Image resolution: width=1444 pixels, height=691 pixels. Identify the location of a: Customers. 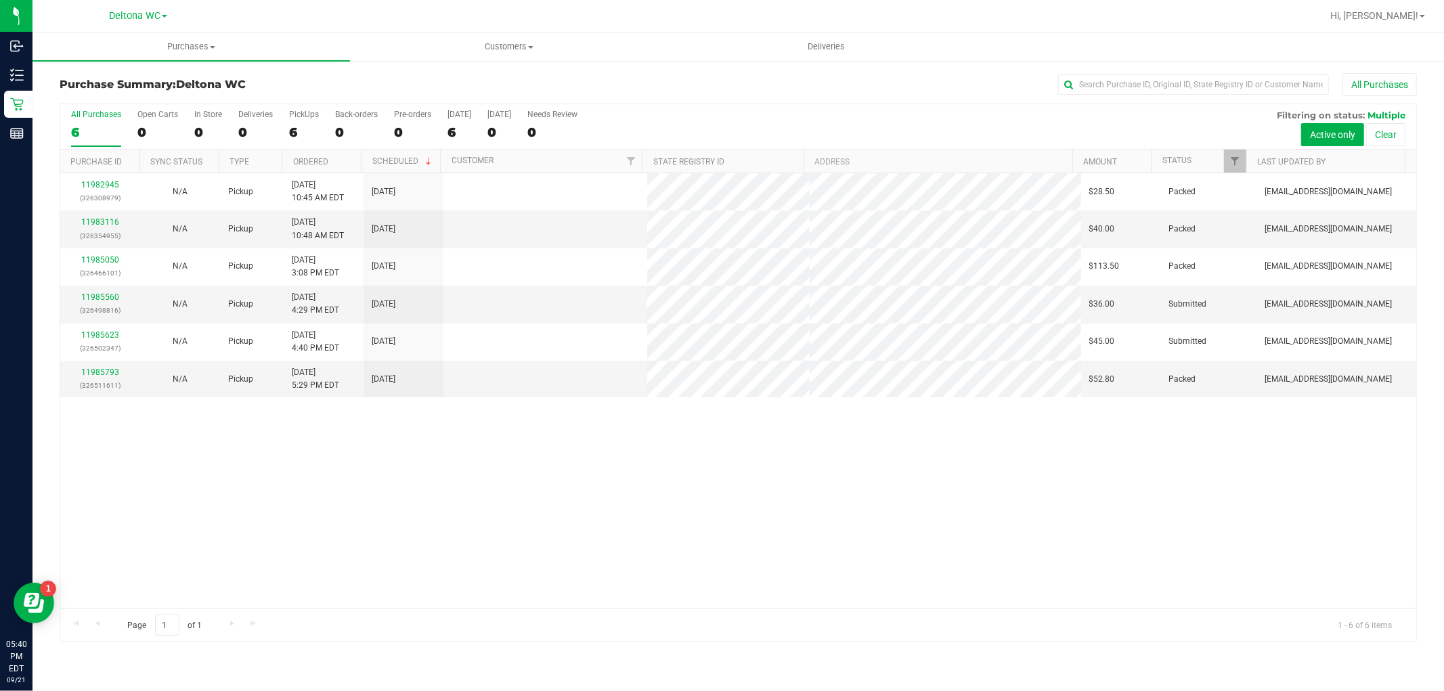
(508, 47).